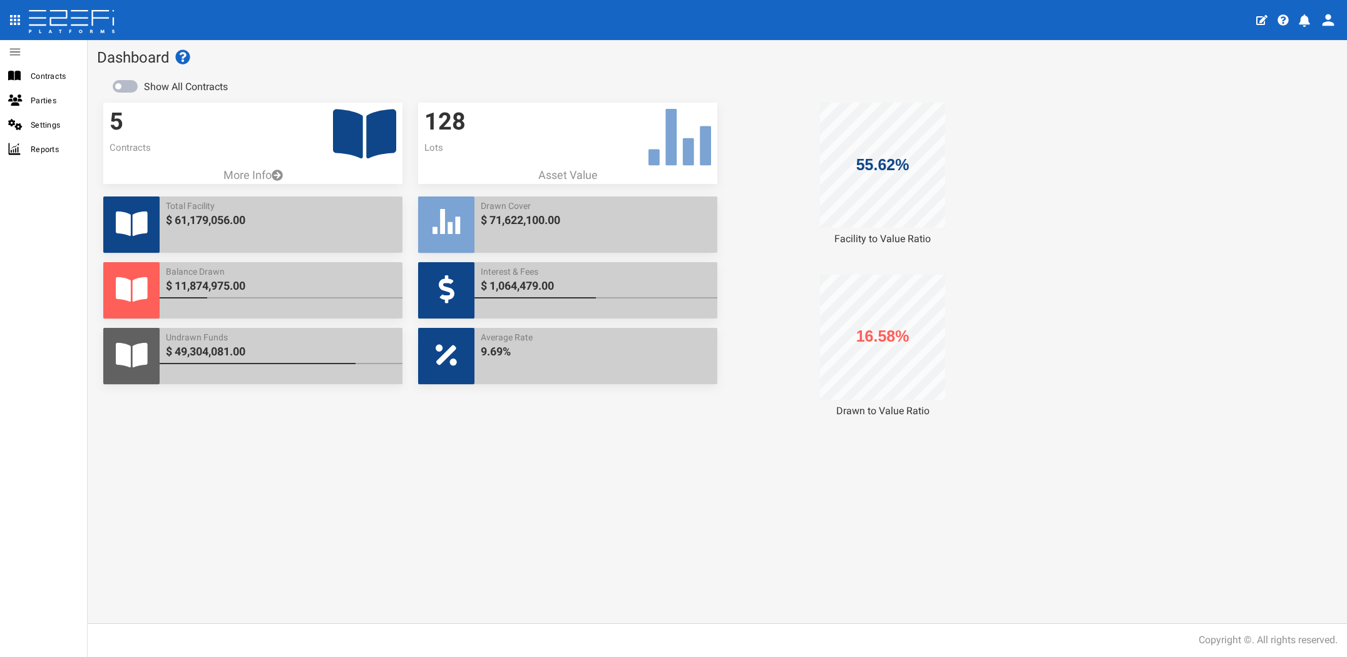  Describe the element at coordinates (568, 148) in the screenshot. I see `p: Lots` at that location.